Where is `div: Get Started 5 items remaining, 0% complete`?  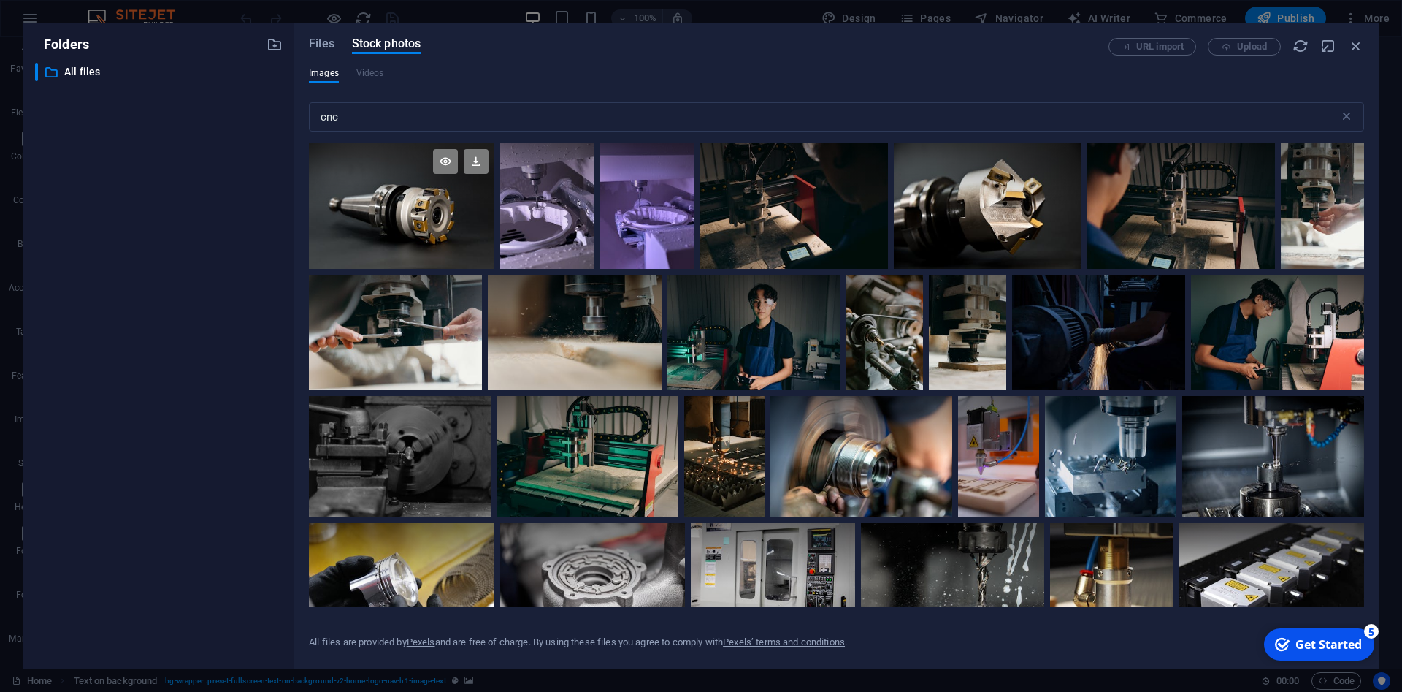 div: Get Started 5 items remaining, 0% complete is located at coordinates (63, 22).